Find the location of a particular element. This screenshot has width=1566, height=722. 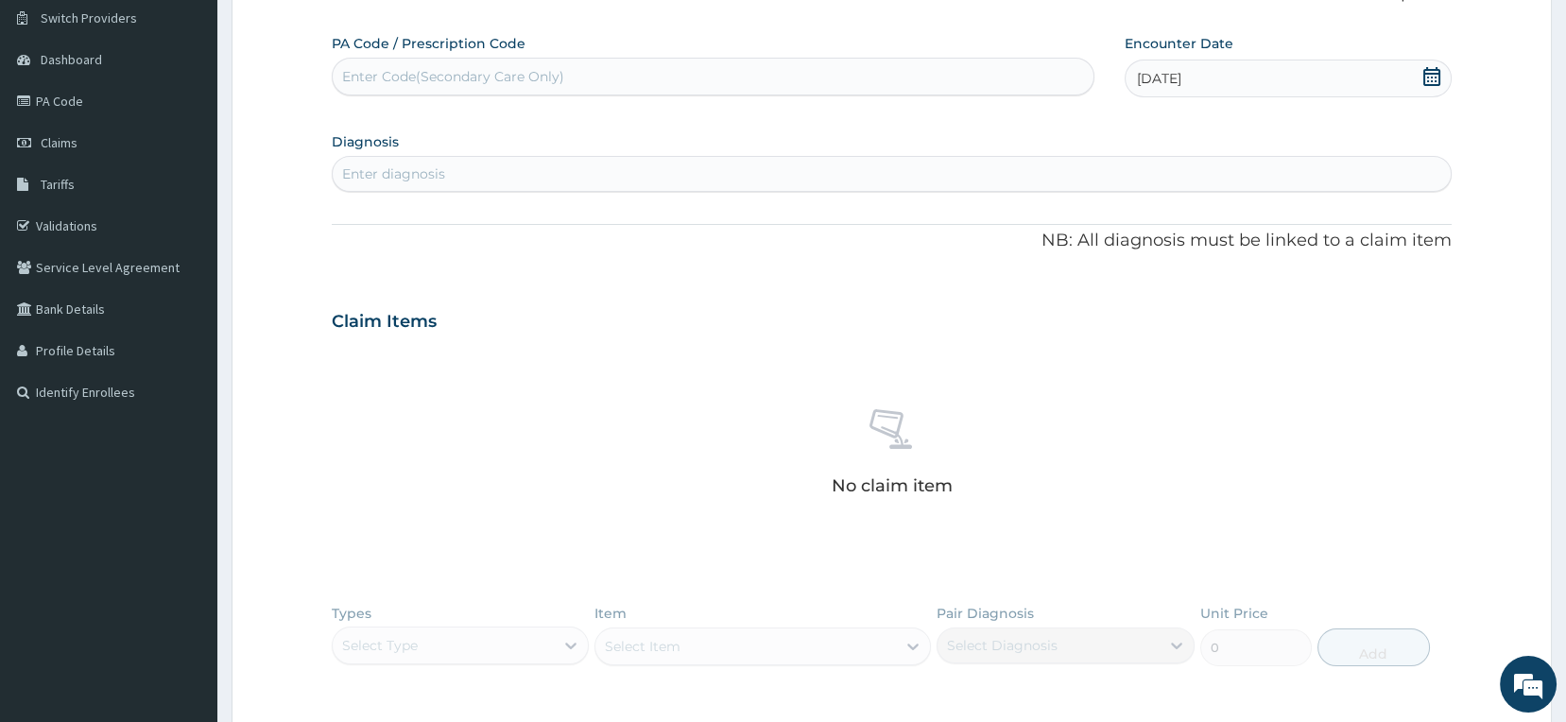

label: Diagnosis is located at coordinates (365, 142).